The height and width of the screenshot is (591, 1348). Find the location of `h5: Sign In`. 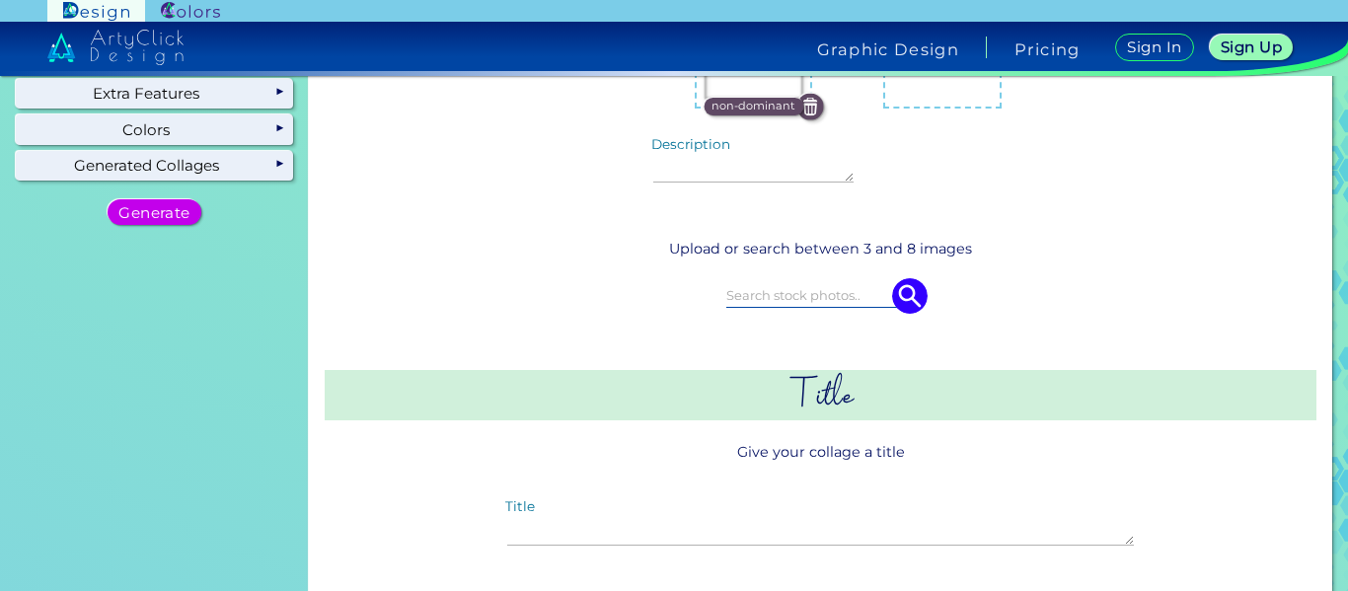

h5: Sign In is located at coordinates (1154, 47).